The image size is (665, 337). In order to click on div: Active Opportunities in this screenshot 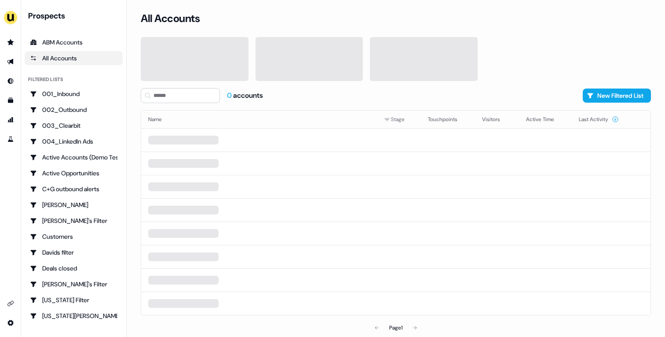, I will do `click(73, 173)`.